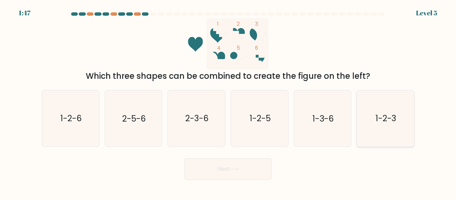 Image resolution: width=456 pixels, height=200 pixels. What do you see at coordinates (197, 119) in the screenshot?
I see `text: 2-3-6` at bounding box center [197, 119].